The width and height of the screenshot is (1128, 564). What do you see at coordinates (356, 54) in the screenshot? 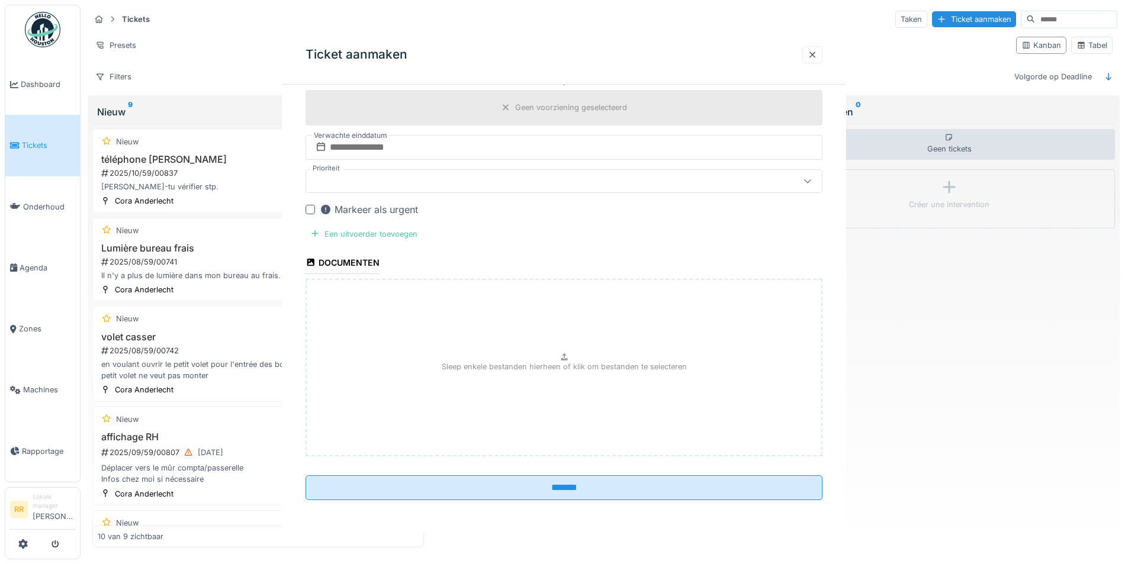
I see `h3: Ticket aanmaken` at bounding box center [356, 54].